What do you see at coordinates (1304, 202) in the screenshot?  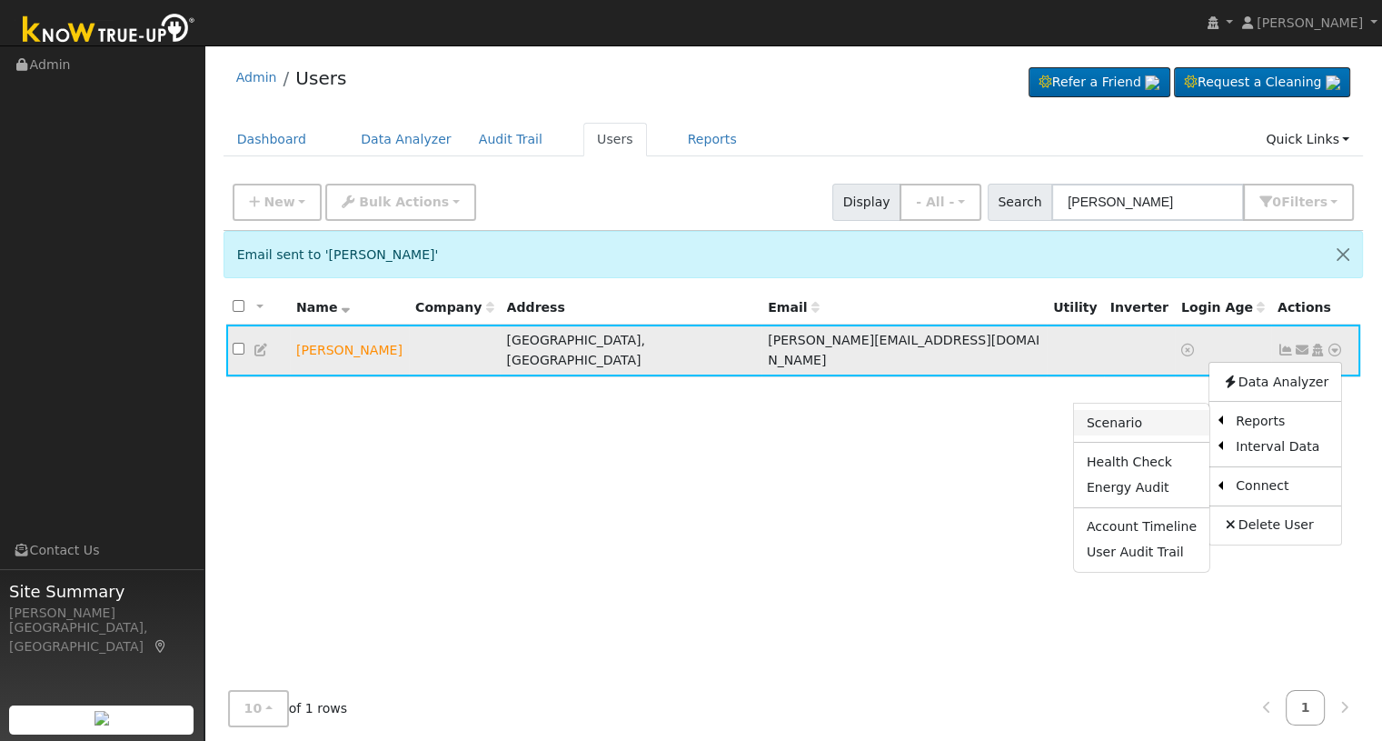 I see `span: Filter` at bounding box center [1304, 202].